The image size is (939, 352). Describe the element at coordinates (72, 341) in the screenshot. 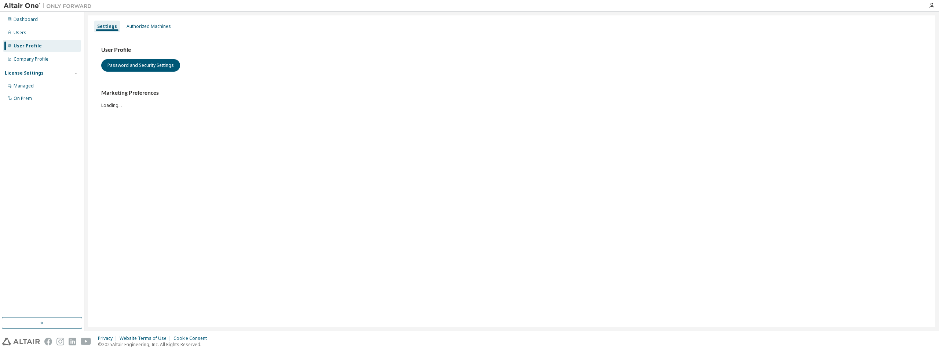

I see `img: linkedin.svg` at that location.